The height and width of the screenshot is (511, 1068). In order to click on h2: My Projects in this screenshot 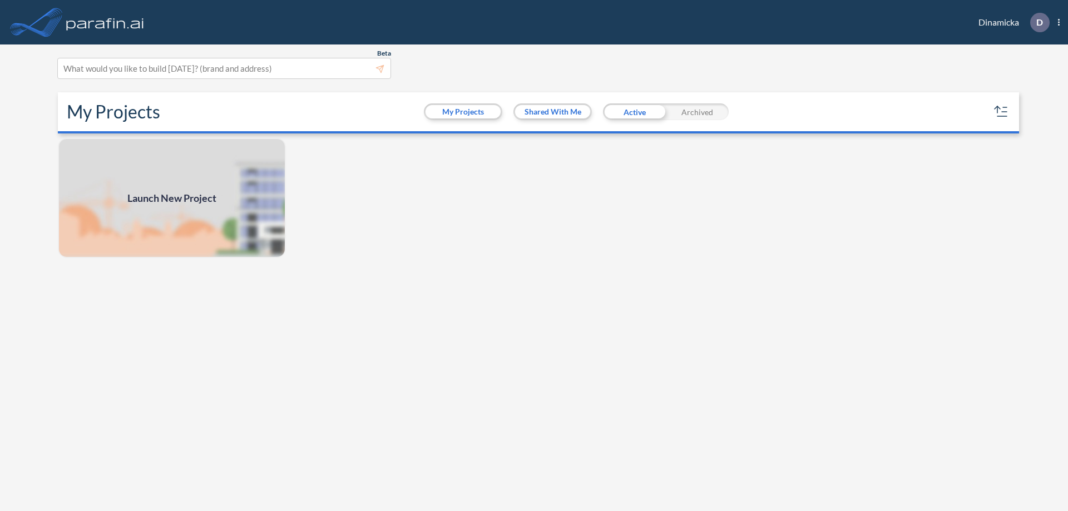, I will do `click(113, 112)`.